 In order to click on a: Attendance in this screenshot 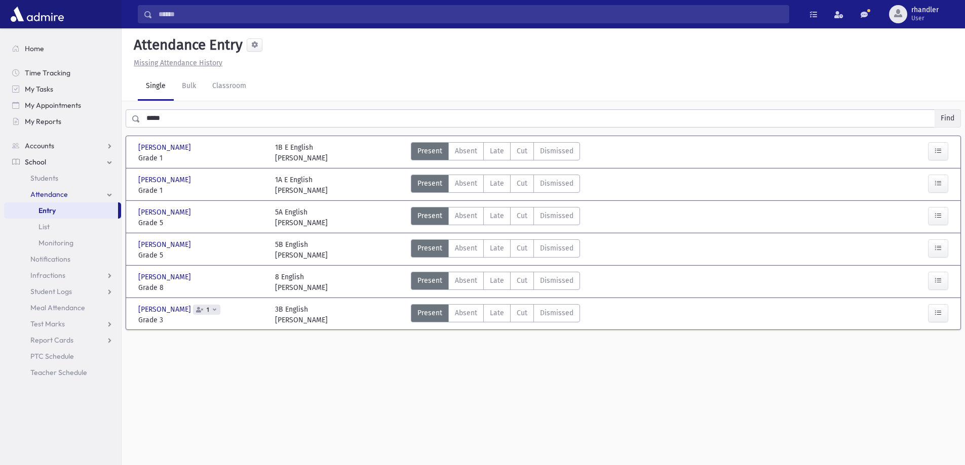, I will do `click(62, 194)`.